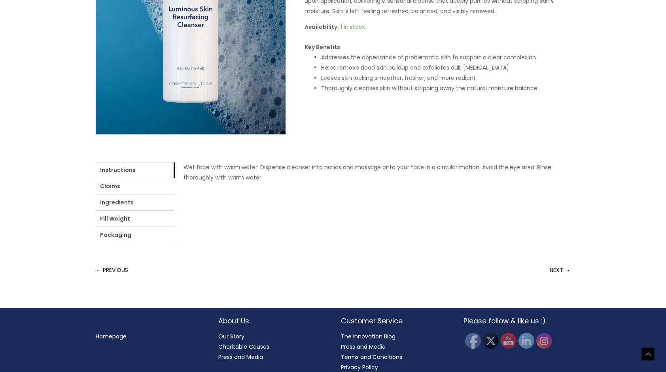 This screenshot has width=666, height=372. What do you see at coordinates (394, 321) in the screenshot?
I see `h2: Customer Service` at bounding box center [394, 321].